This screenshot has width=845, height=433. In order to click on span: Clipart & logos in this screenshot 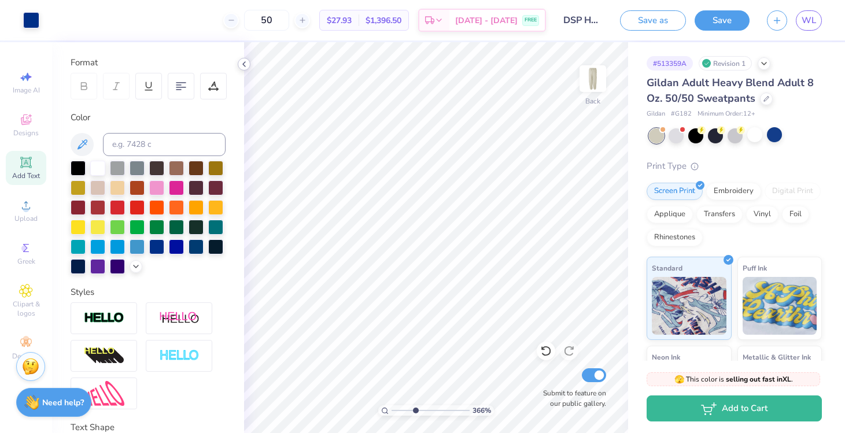, I will do `click(26, 309)`.